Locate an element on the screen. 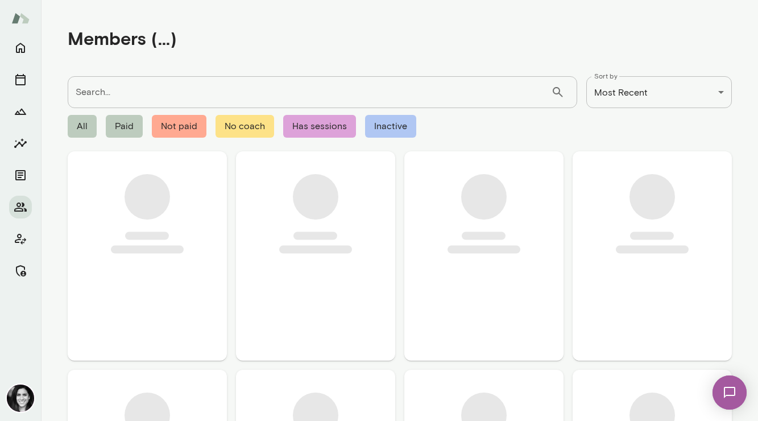 The width and height of the screenshot is (758, 421). span: All is located at coordinates (82, 126).